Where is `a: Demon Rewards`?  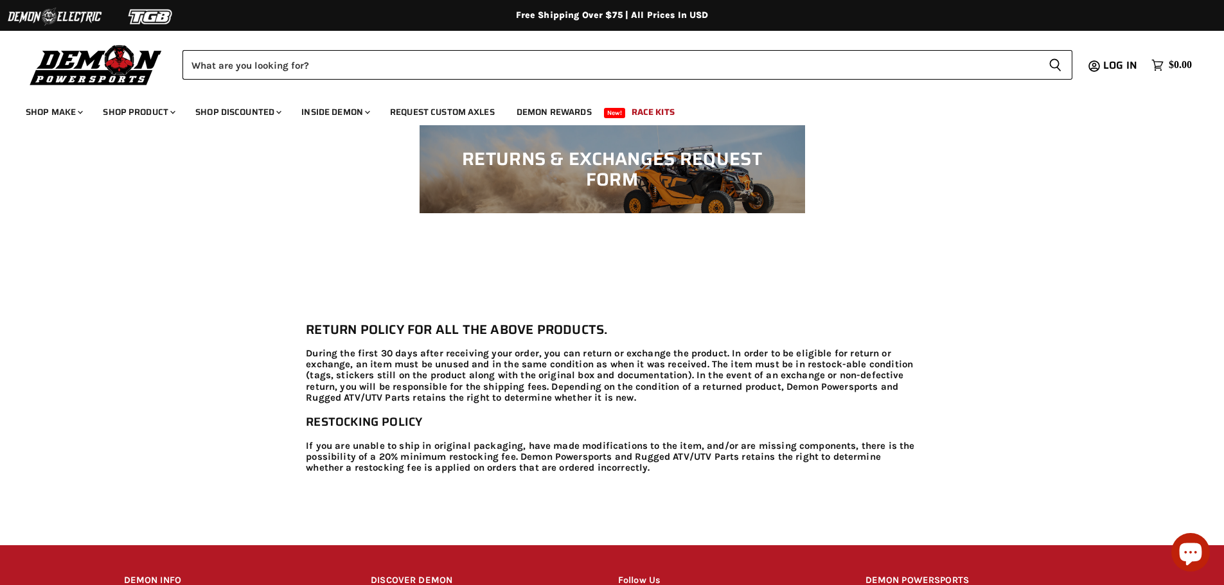
a: Demon Rewards is located at coordinates (554, 112).